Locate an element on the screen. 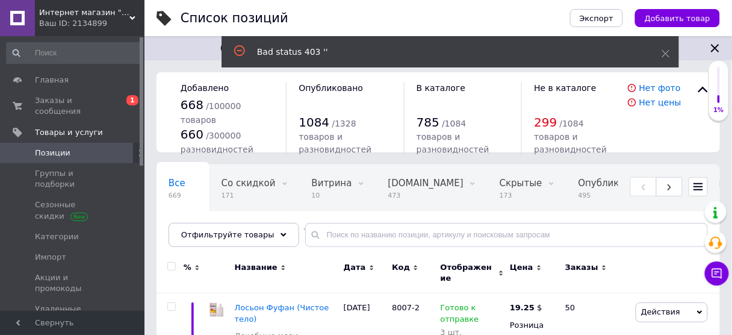 The image size is (732, 335). div: Розница is located at coordinates (532, 325).